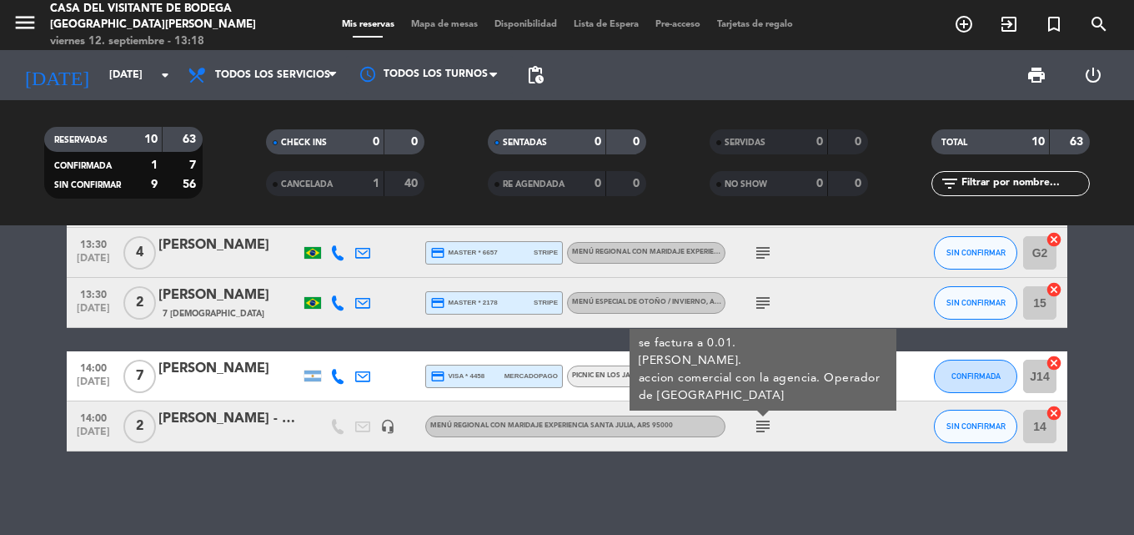 This screenshot has height=535, width=1134. I want to click on span: CANCELADA, so click(307, 184).